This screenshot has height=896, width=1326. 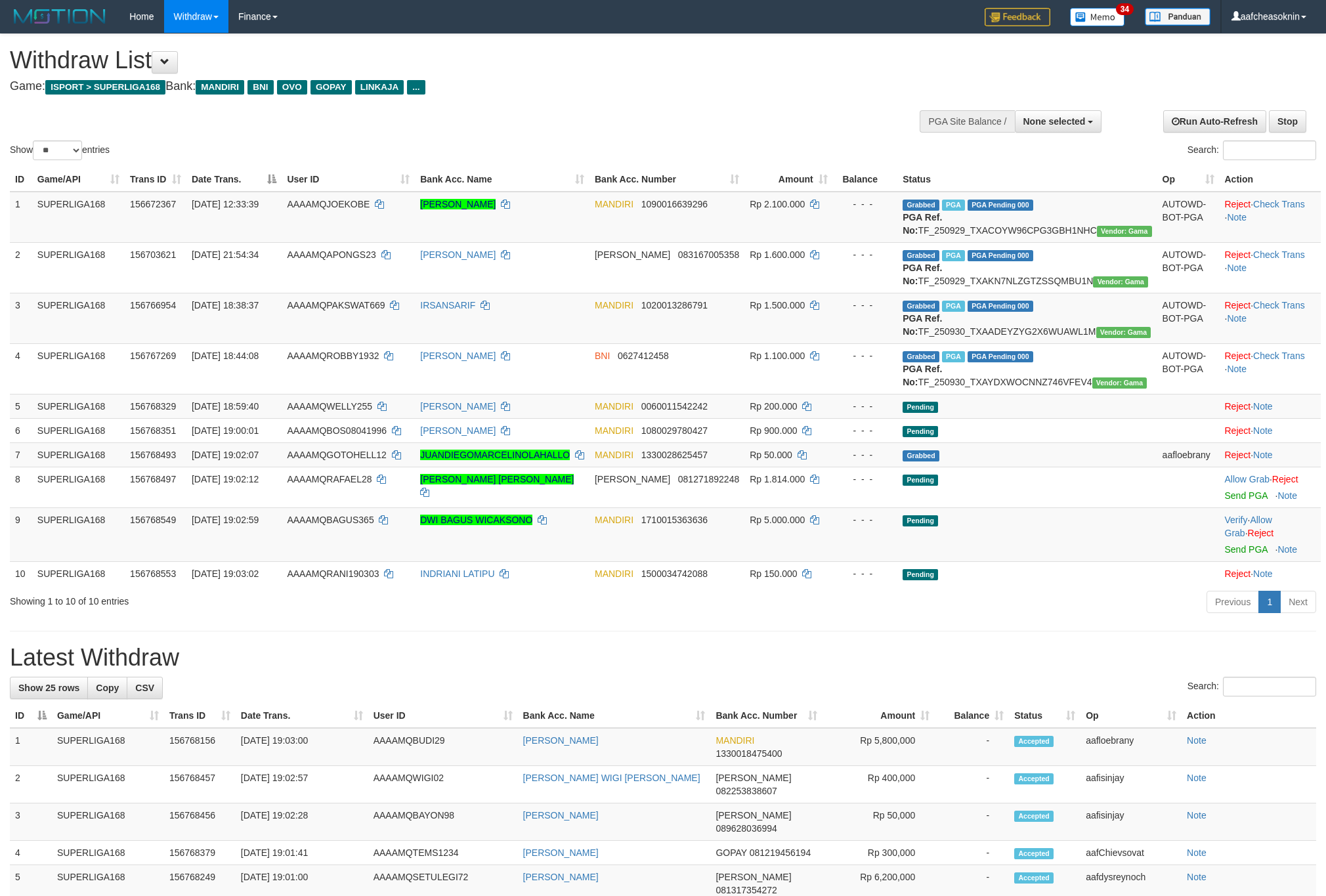 What do you see at coordinates (153, 520) in the screenshot?
I see `span: 156768549` at bounding box center [153, 520].